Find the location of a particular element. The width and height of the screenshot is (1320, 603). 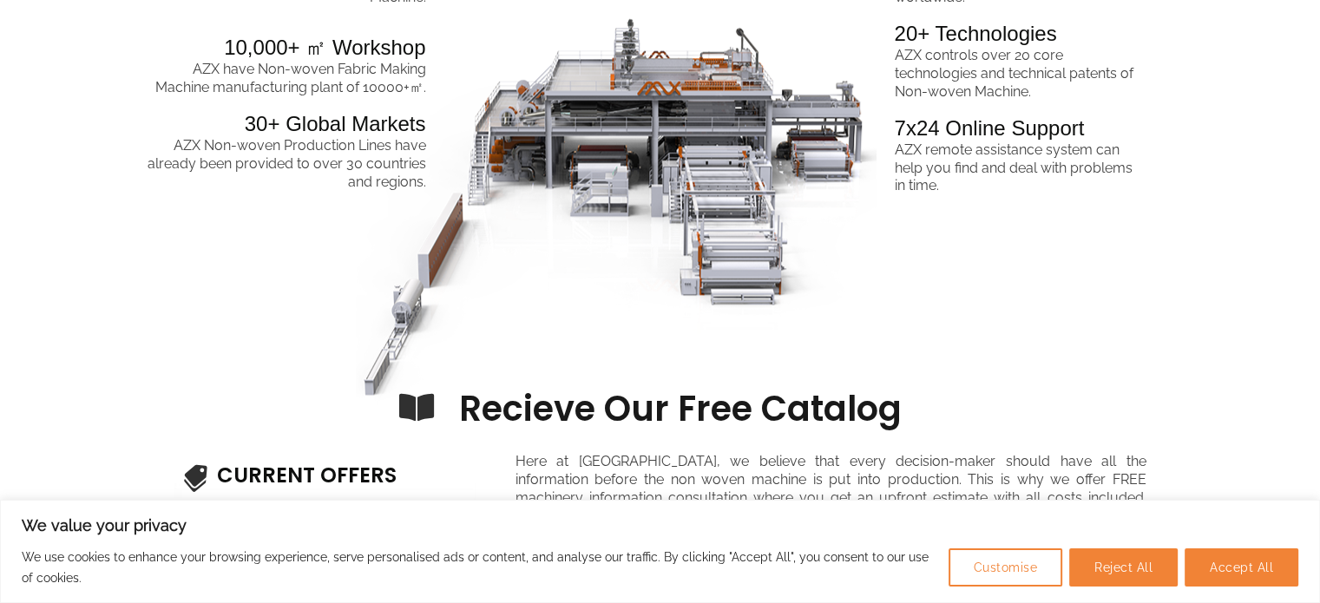

div: AZX have Non-woven Fabric Making Machine manufacturing plant of 10000+㎡. is located at coordinates (270, 79).